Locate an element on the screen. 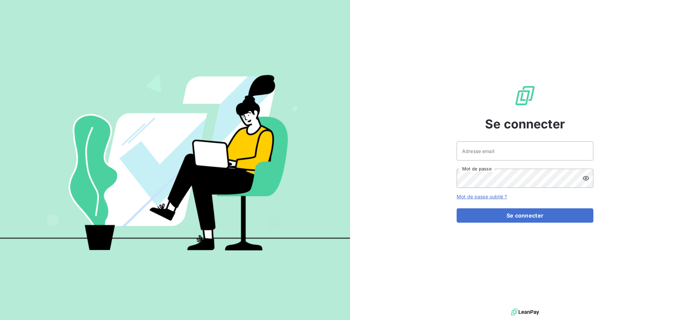 The image size is (700, 320). span: Se connecter is located at coordinates (525, 124).